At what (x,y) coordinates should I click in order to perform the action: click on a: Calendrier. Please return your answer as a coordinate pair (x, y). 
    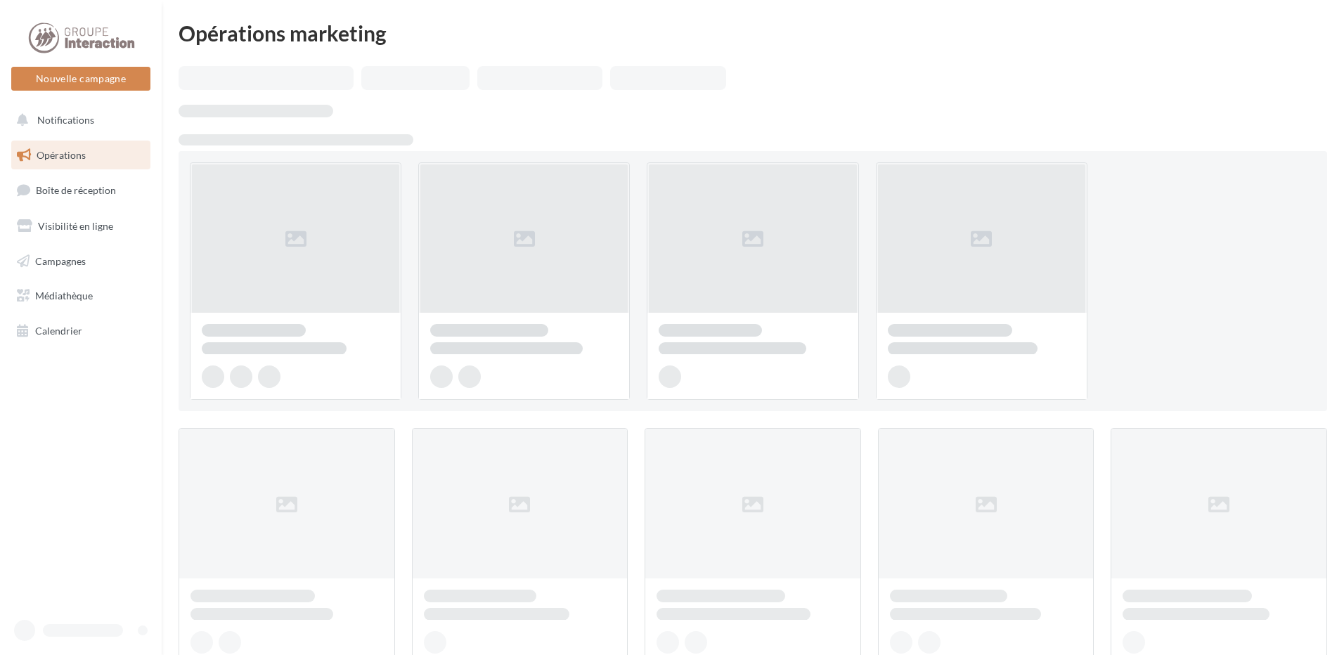
    Looking at the image, I should click on (81, 331).